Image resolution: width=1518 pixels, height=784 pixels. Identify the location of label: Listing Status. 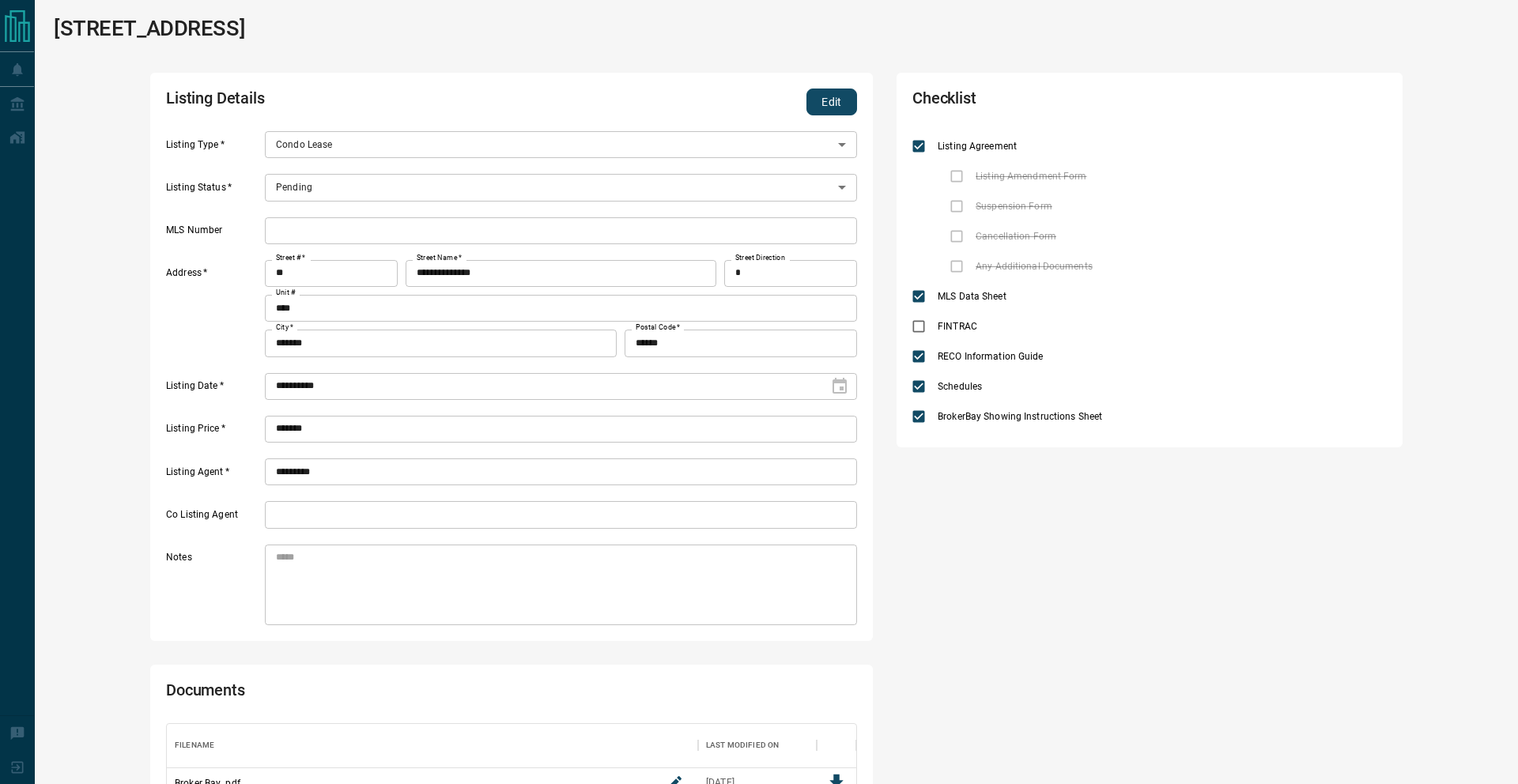
(213, 192).